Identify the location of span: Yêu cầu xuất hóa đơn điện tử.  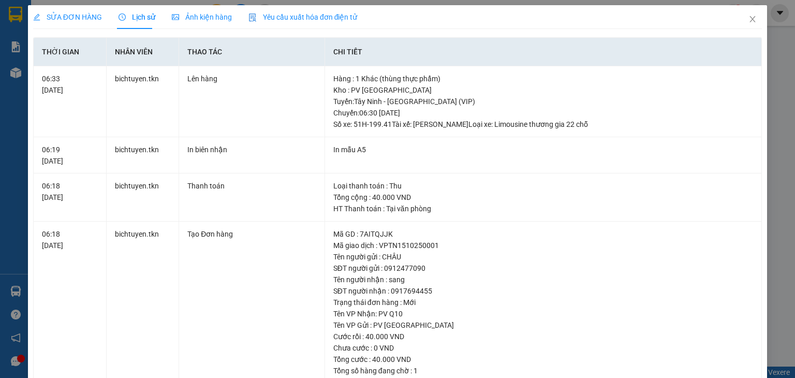
(303, 17).